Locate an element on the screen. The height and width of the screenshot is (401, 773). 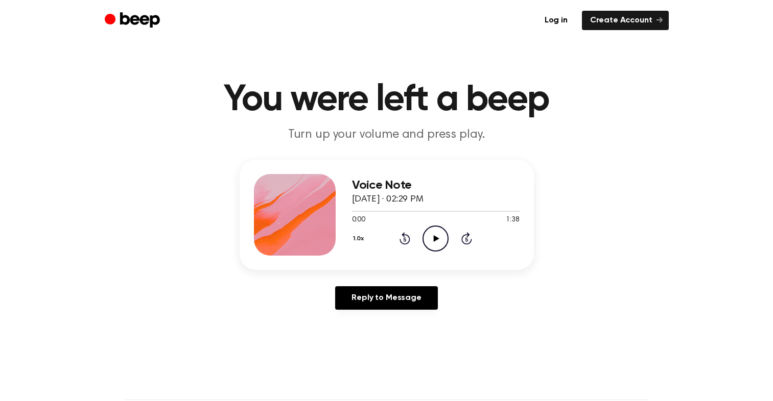
a: Beep is located at coordinates (133, 20).